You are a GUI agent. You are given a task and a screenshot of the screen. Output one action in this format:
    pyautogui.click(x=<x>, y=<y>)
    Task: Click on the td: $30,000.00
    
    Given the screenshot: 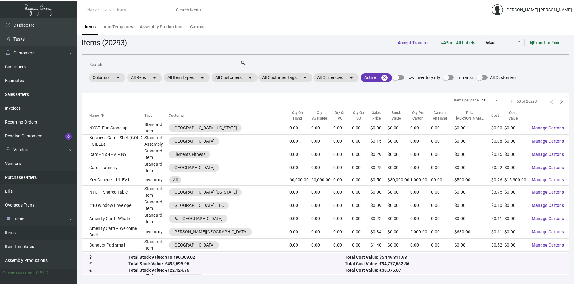 What is the action you would take?
    pyautogui.click(x=399, y=180)
    